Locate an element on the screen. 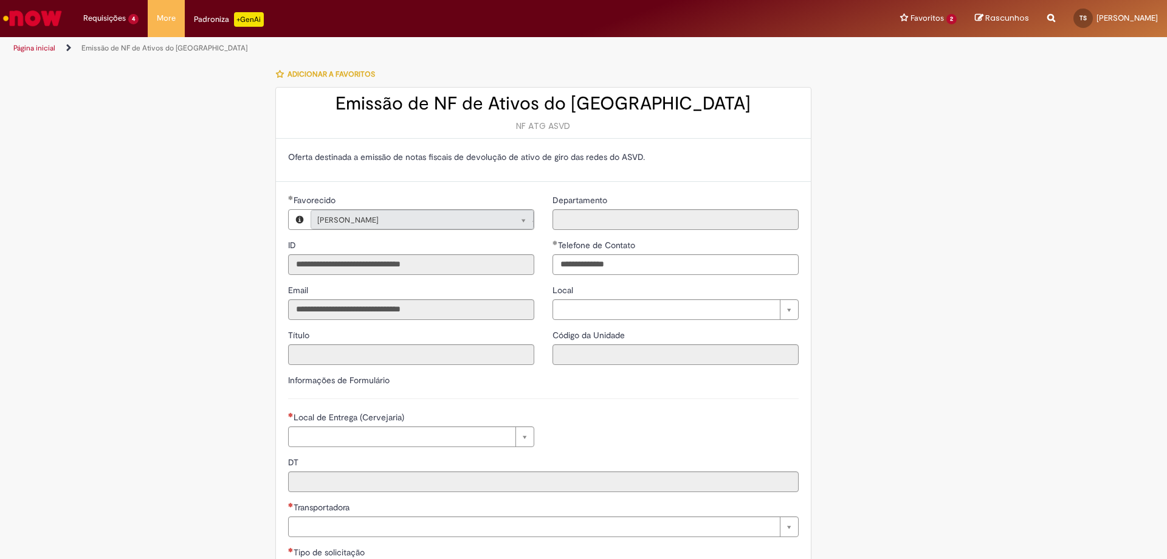 Image resolution: width=1167 pixels, height=559 pixels. input: ID is located at coordinates (411, 265).